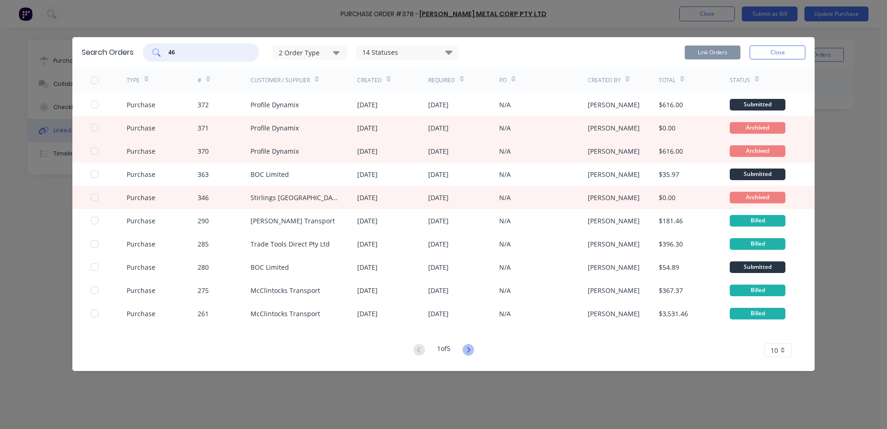  Describe the element at coordinates (203, 290) in the screenshot. I see `div: 275` at that location.